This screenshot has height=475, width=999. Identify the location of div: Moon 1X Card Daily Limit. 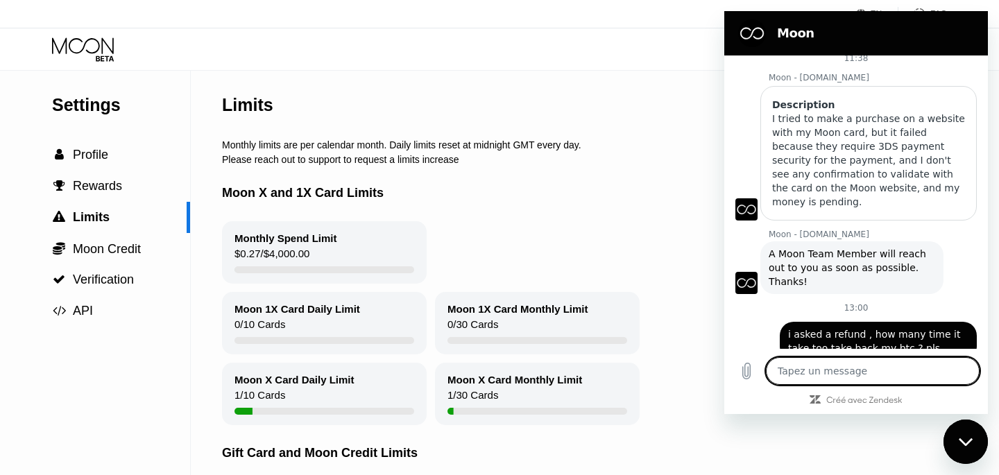
(297, 309).